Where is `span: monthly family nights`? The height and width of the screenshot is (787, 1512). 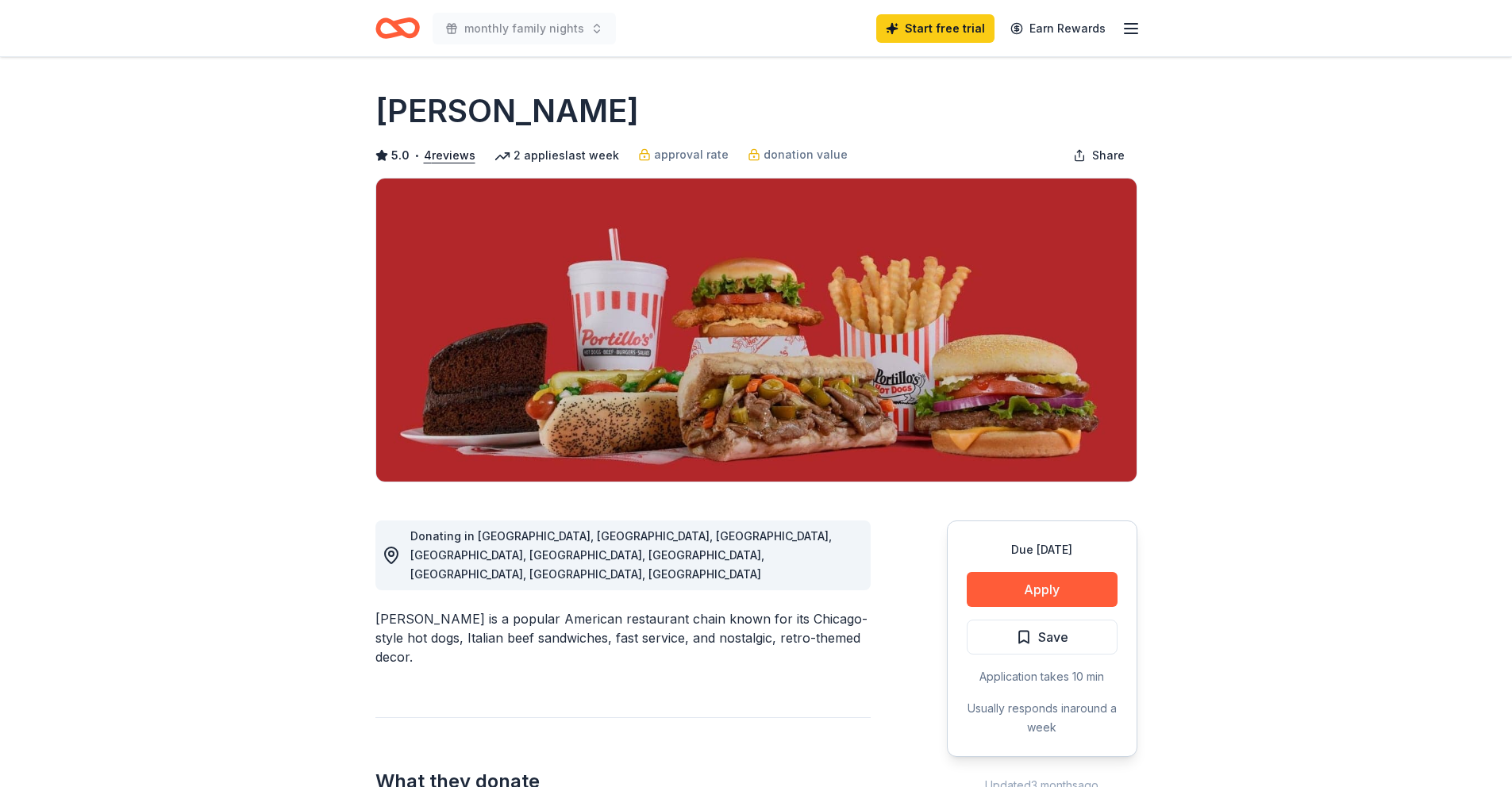 span: monthly family nights is located at coordinates (524, 29).